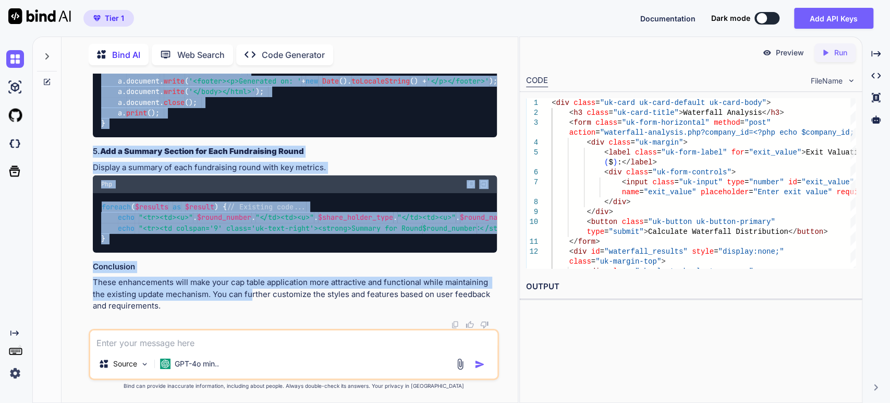 This screenshot has width=890, height=403. What do you see at coordinates (532, 113) in the screenshot?
I see `div: 2` at bounding box center [532, 113].